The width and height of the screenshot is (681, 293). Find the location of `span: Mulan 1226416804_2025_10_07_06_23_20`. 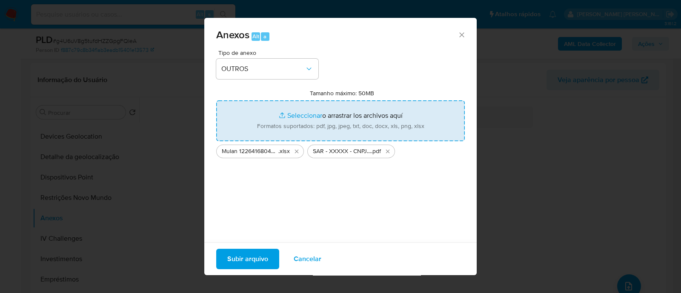

span: Mulan 1226416804_2025_10_07_06_23_20 is located at coordinates (250, 152).